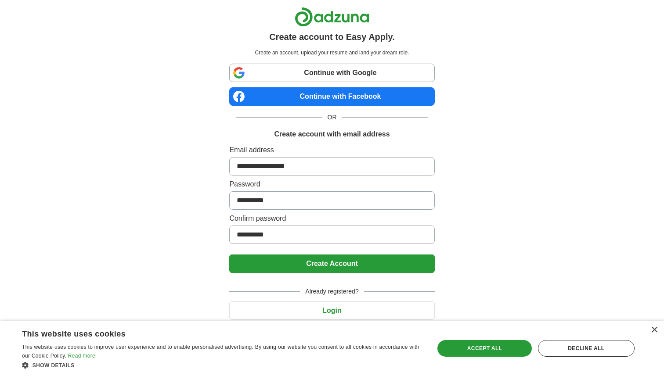 The image size is (664, 376). What do you see at coordinates (82, 356) in the screenshot?
I see `a: Read more, opens a new window` at bounding box center [82, 356].